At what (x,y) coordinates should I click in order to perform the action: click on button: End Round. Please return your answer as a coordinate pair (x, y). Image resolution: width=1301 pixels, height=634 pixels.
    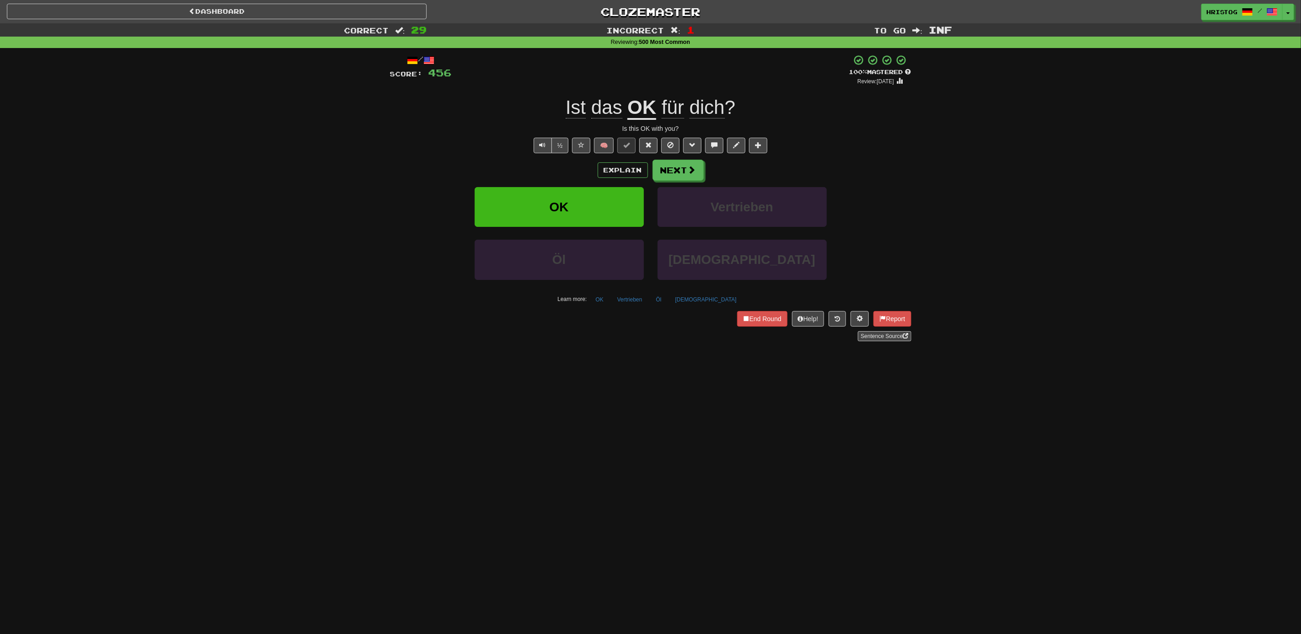
    Looking at the image, I should click on (762, 319).